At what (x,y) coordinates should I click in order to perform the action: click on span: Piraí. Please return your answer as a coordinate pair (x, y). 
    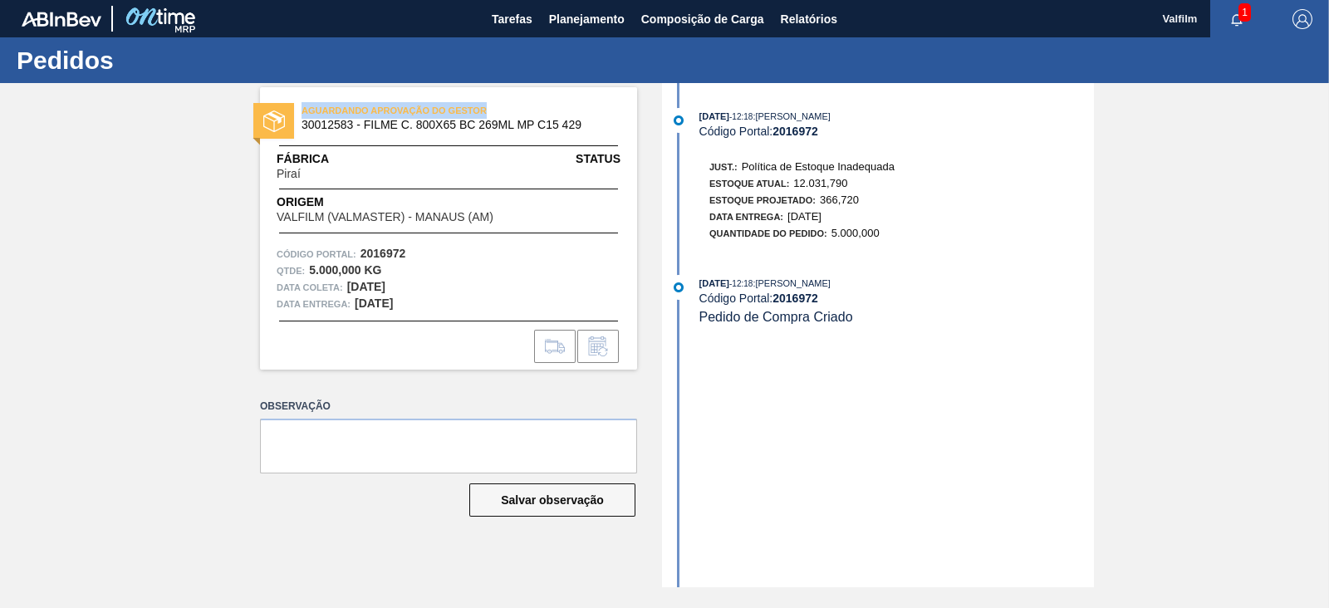
    Looking at the image, I should click on (288, 174).